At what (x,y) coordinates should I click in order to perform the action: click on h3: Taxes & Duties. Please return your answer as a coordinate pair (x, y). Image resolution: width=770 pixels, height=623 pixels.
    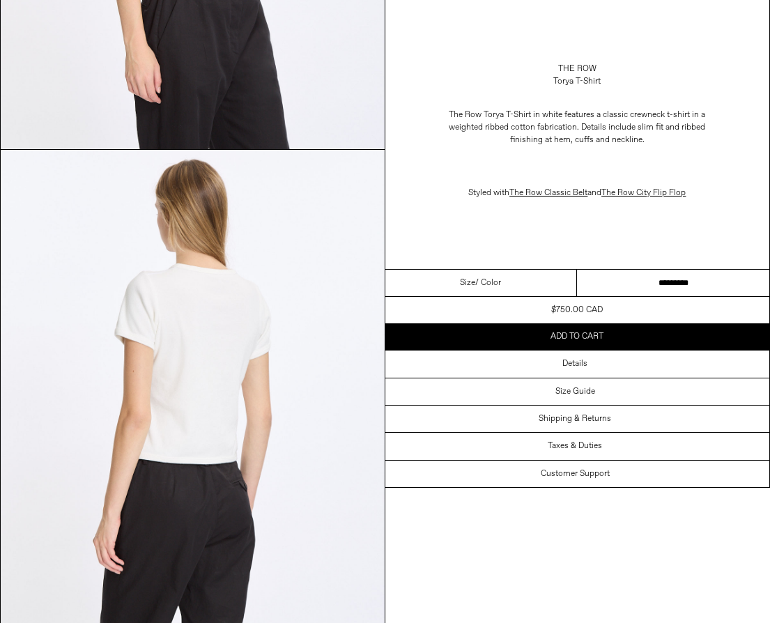
    Looking at the image, I should click on (575, 446).